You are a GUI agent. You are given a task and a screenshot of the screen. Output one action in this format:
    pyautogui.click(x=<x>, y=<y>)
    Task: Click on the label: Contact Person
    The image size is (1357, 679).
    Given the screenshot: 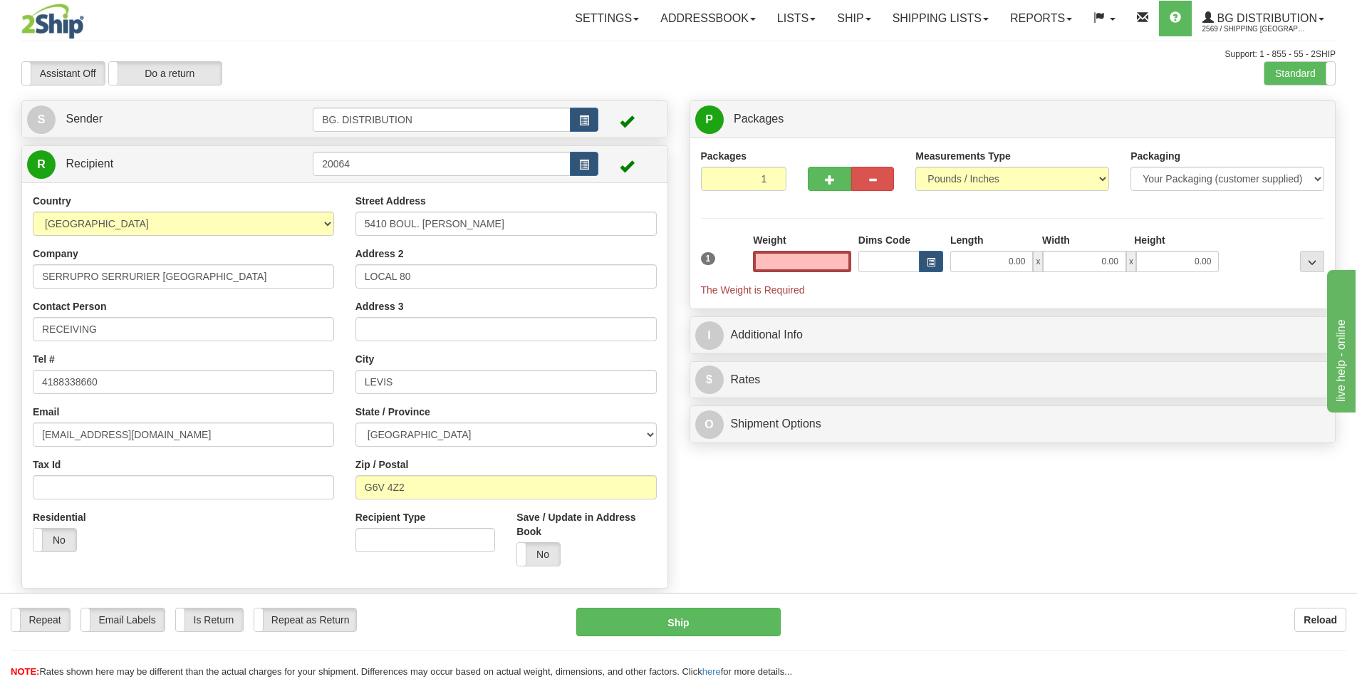 What is the action you would take?
    pyautogui.click(x=69, y=306)
    